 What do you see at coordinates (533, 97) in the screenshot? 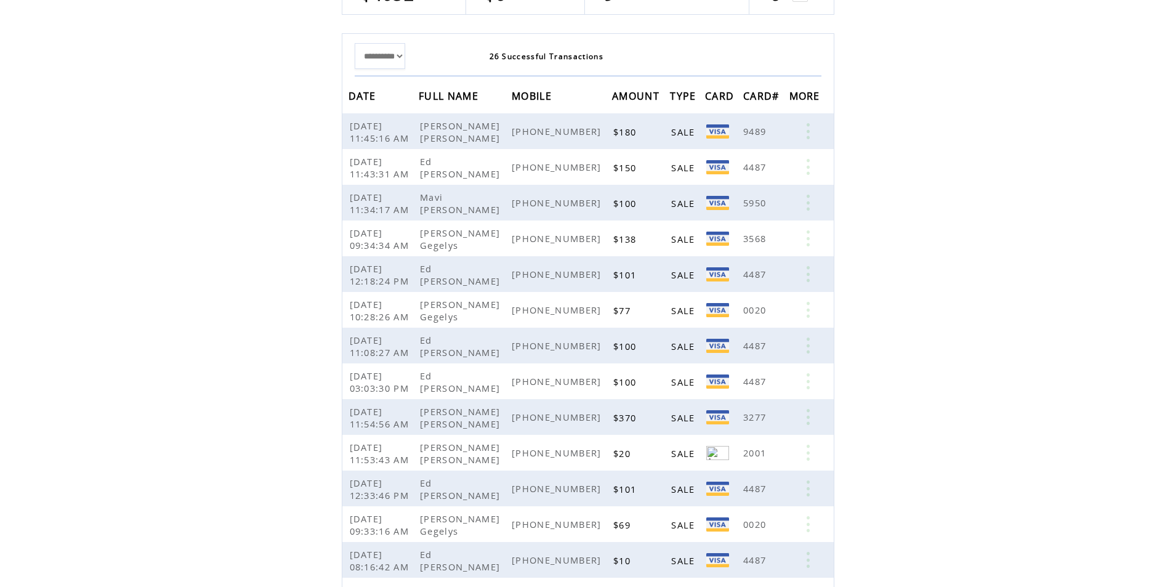
I see `span: MOBILE` at bounding box center [533, 97].